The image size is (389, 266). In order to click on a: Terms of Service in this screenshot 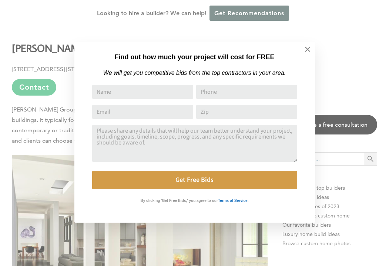, I will do `click(233, 200)`.